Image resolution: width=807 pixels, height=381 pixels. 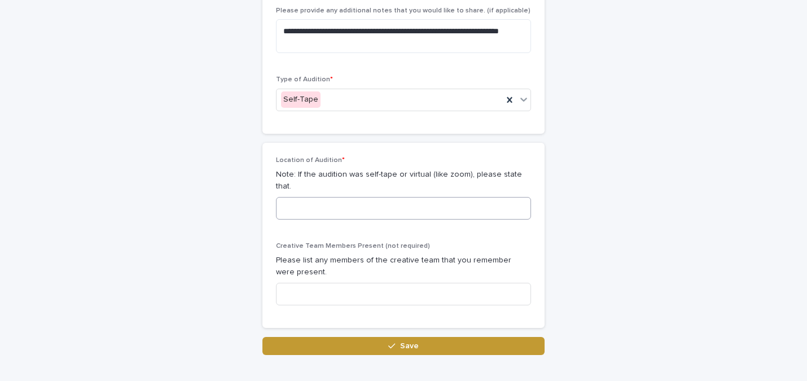 I want to click on span: Creative Team Members Present (not required), so click(x=353, y=246).